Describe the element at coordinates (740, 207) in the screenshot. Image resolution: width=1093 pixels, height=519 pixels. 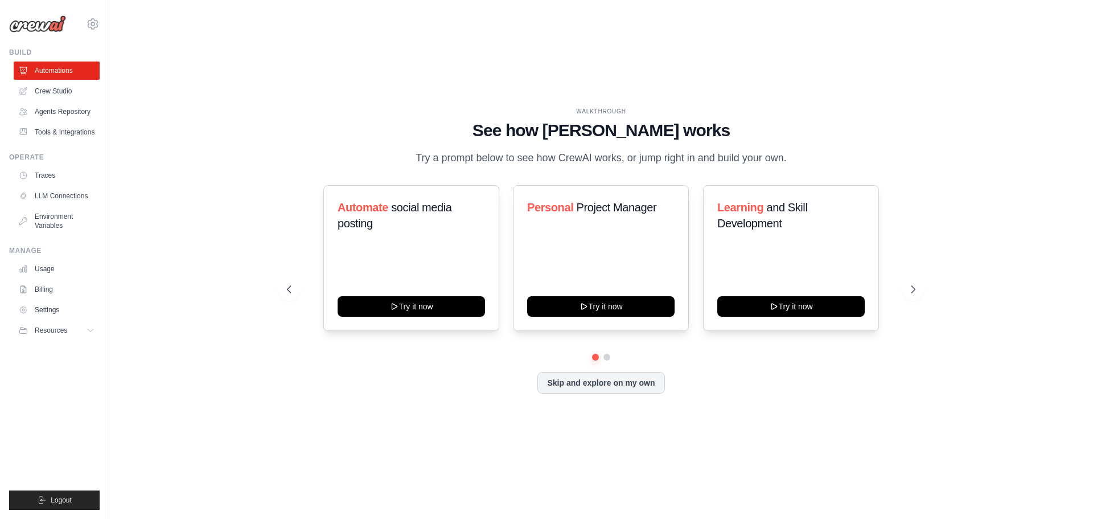
I see `span: Learning` at that location.